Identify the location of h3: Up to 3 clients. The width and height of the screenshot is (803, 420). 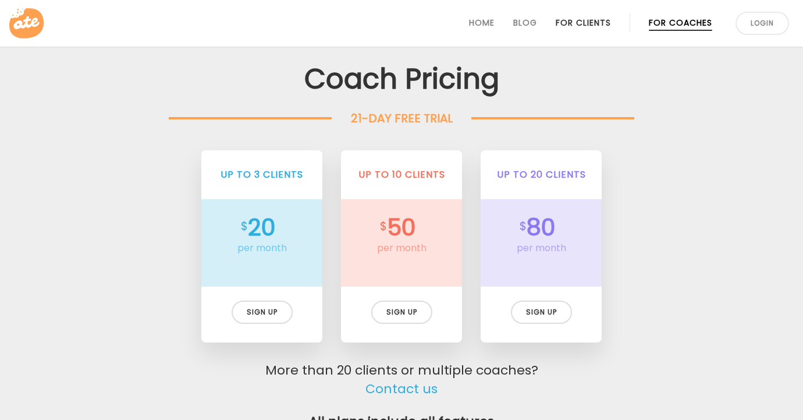
(262, 175).